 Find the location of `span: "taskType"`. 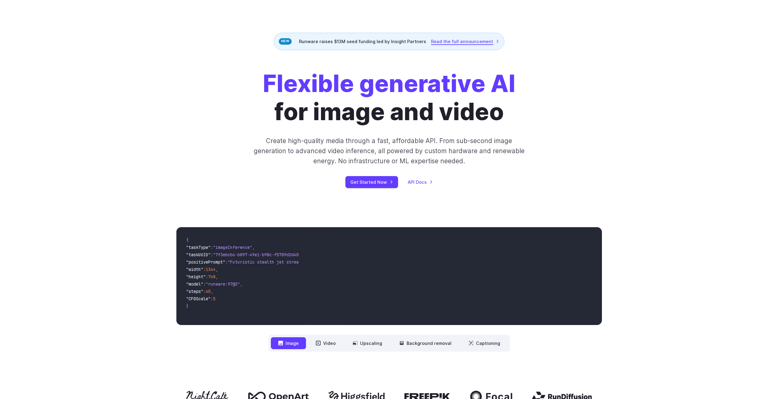

span: "taskType" is located at coordinates (198, 247).